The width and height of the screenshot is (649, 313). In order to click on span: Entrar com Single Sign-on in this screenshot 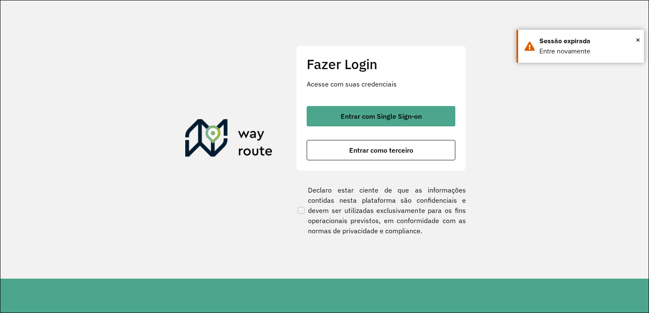, I will do `click(381, 116)`.